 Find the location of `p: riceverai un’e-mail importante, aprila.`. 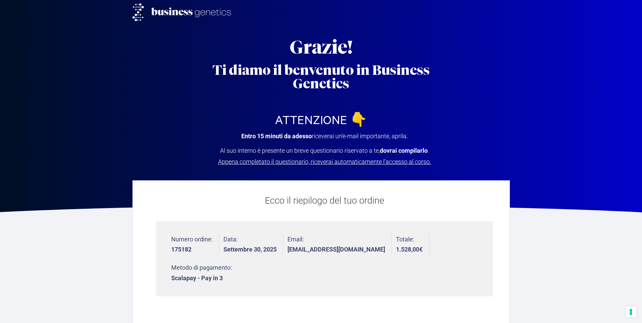

p: riceverai un’e-mail importante, aprila. is located at coordinates (325, 136).